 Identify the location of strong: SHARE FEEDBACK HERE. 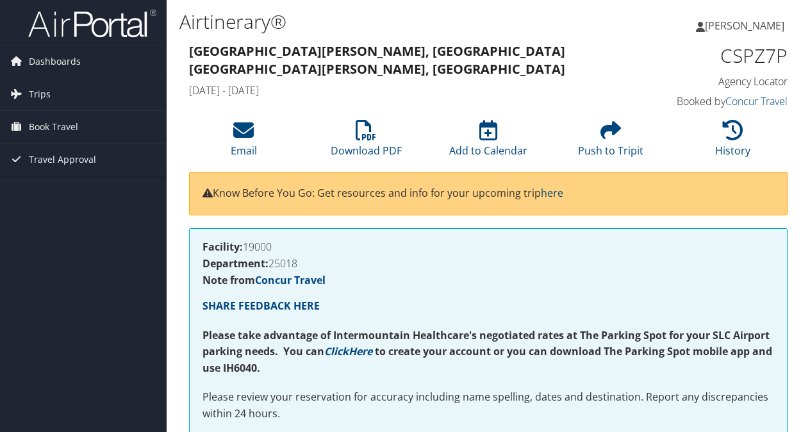
(261, 306).